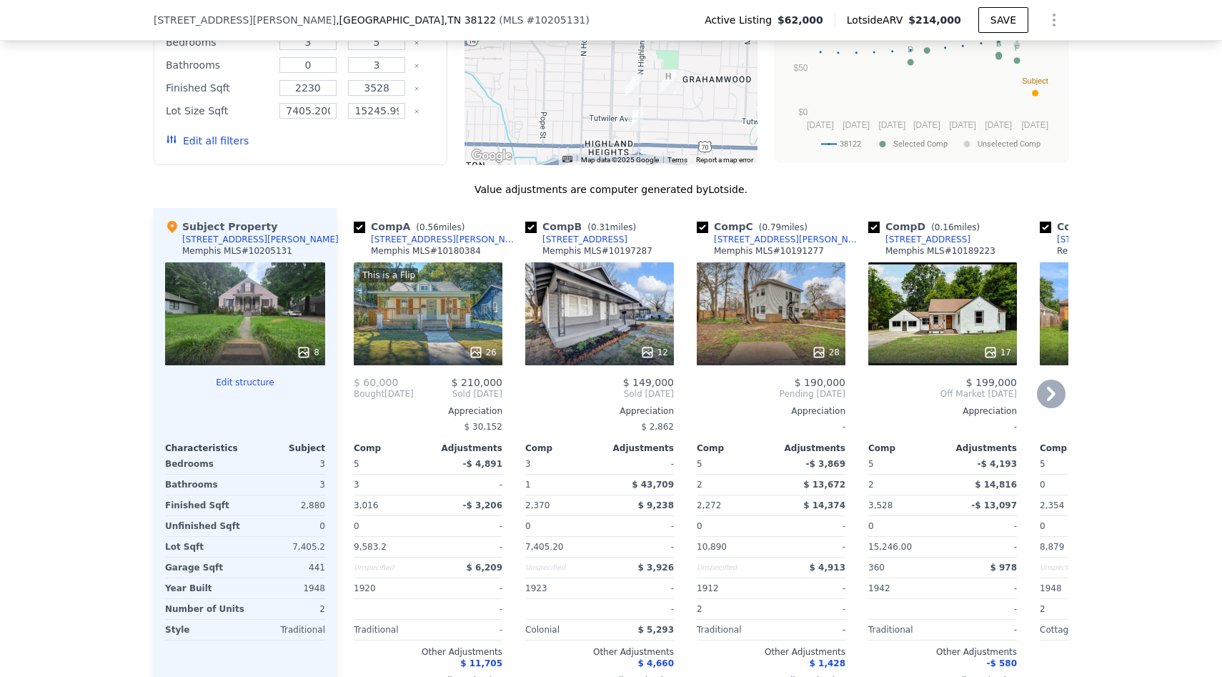  What do you see at coordinates (470, 20) in the screenshot?
I see `span: , TN 38122` at bounding box center [470, 20].